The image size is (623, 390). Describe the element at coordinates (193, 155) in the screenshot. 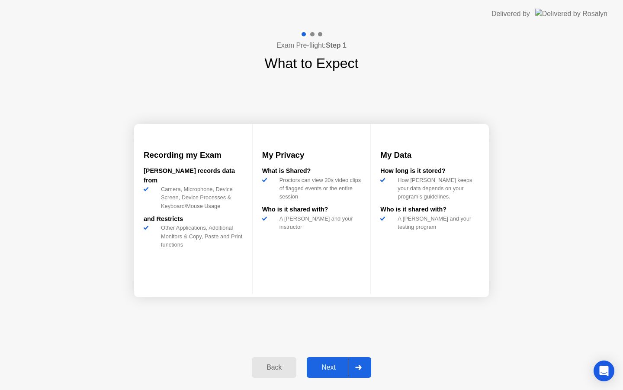

I see `h3: Recording my Exam` at that location.